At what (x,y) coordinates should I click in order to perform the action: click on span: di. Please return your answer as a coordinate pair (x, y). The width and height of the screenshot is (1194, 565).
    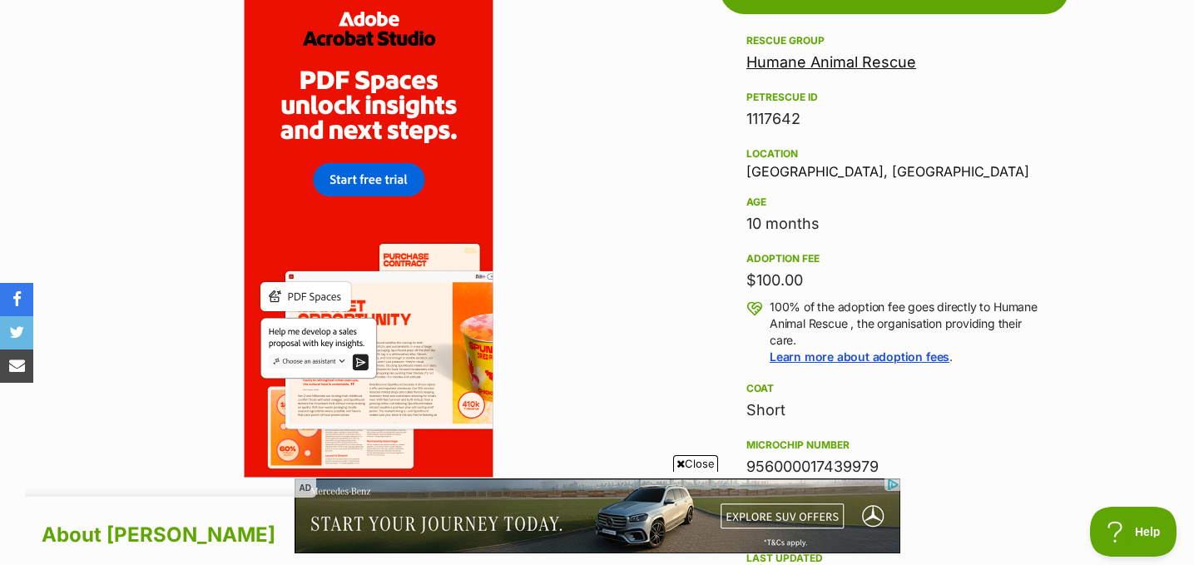
    Looking at the image, I should click on (942, 306).